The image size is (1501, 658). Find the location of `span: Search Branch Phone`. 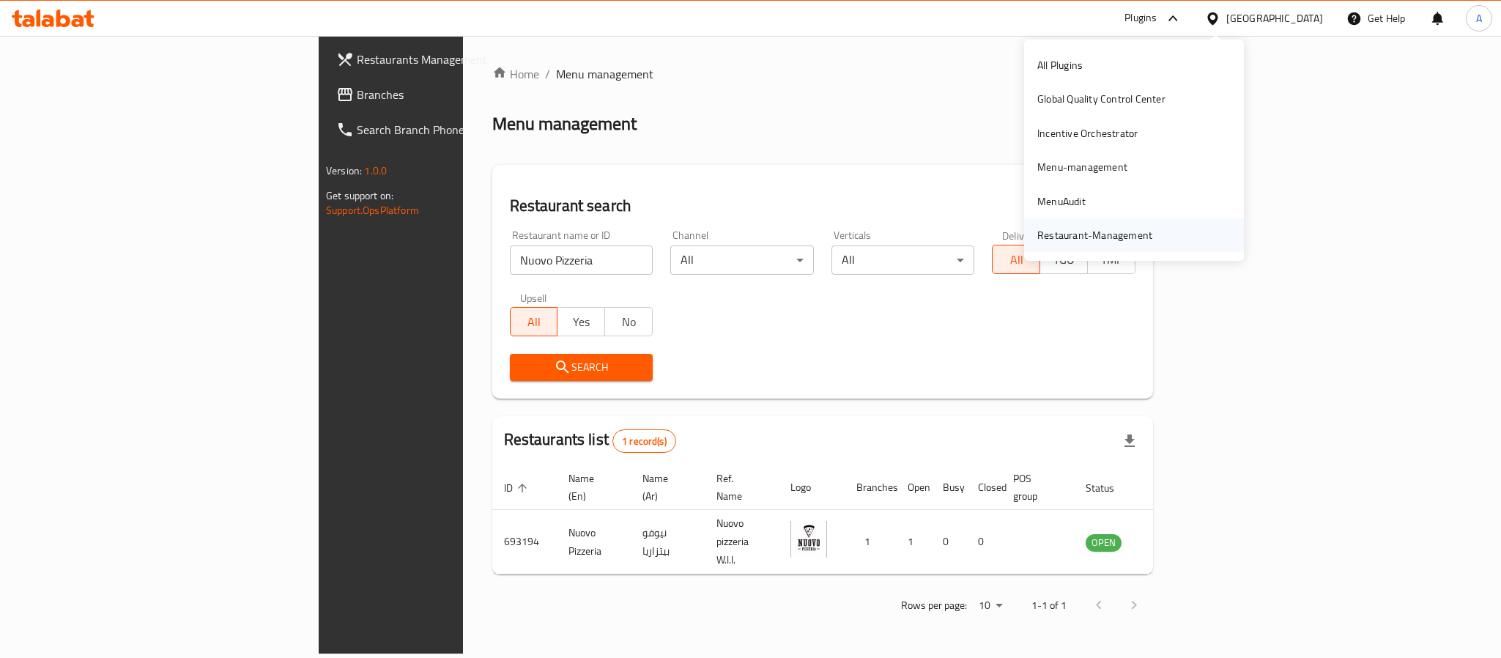

span: Search Branch Phone is located at coordinates (457, 130).